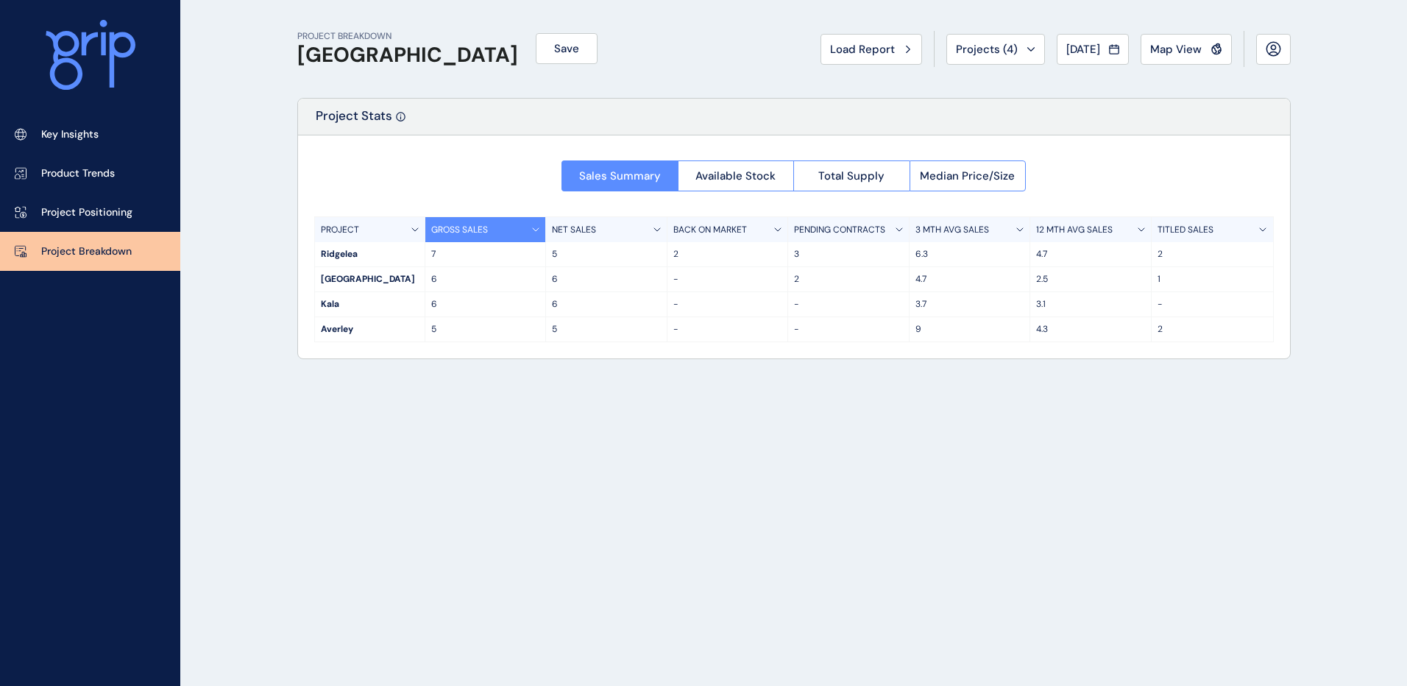  I want to click on button: Load Report, so click(871, 49).